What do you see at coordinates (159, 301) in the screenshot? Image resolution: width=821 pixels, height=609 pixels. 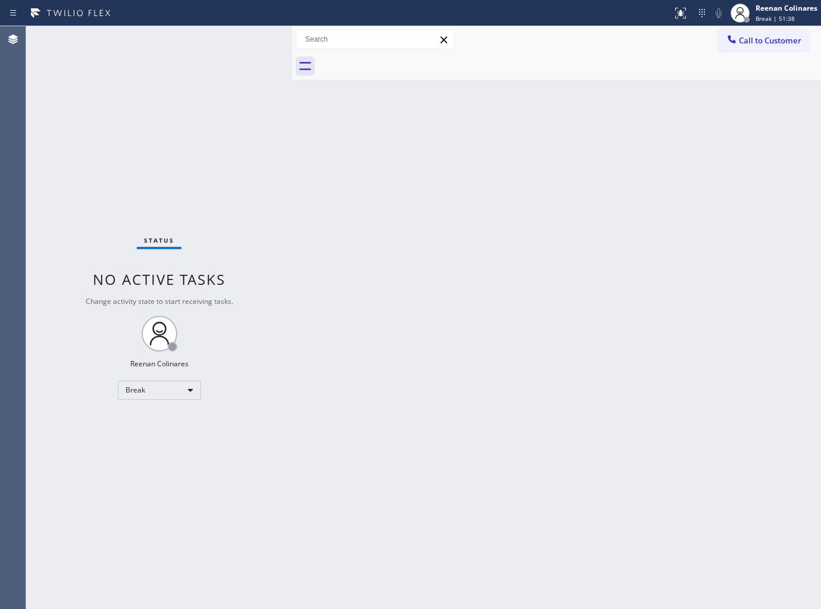 I see `span: Change activity state to start receiving tasks.` at bounding box center [159, 301].